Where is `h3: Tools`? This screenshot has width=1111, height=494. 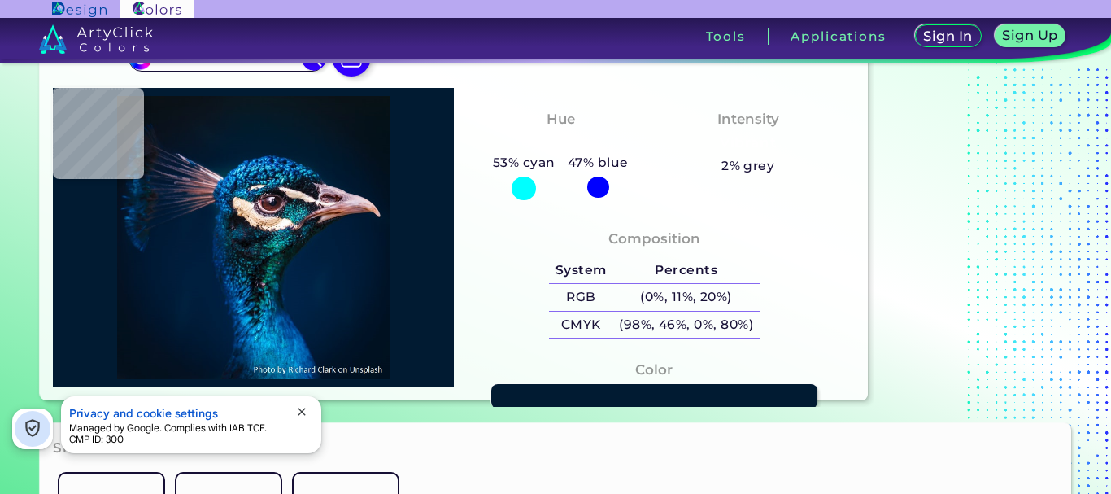
h3: Tools is located at coordinates (726, 36).